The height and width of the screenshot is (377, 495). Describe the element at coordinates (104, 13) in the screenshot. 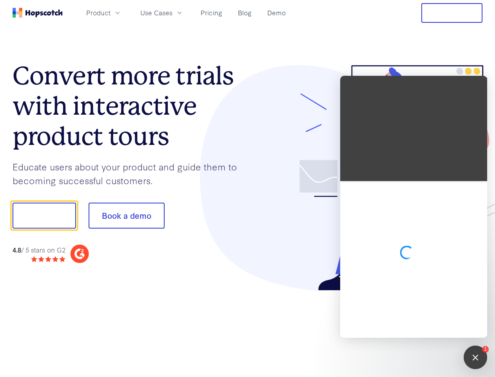

I see `button: Product` at that location.